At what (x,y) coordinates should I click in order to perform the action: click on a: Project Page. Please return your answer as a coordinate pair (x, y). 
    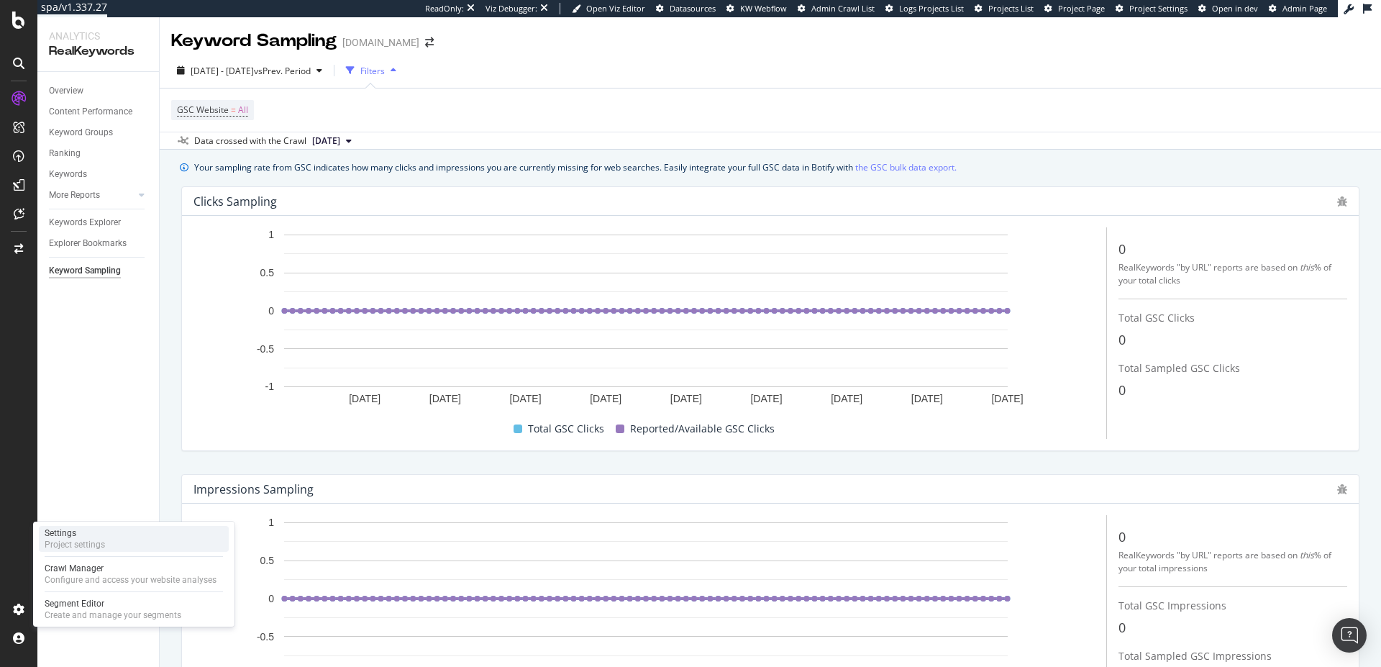
    Looking at the image, I should click on (1074, 9).